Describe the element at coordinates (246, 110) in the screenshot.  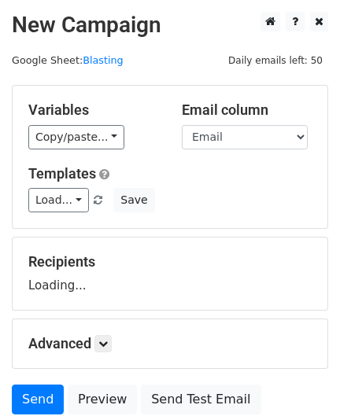
I see `h5: Email column` at that location.